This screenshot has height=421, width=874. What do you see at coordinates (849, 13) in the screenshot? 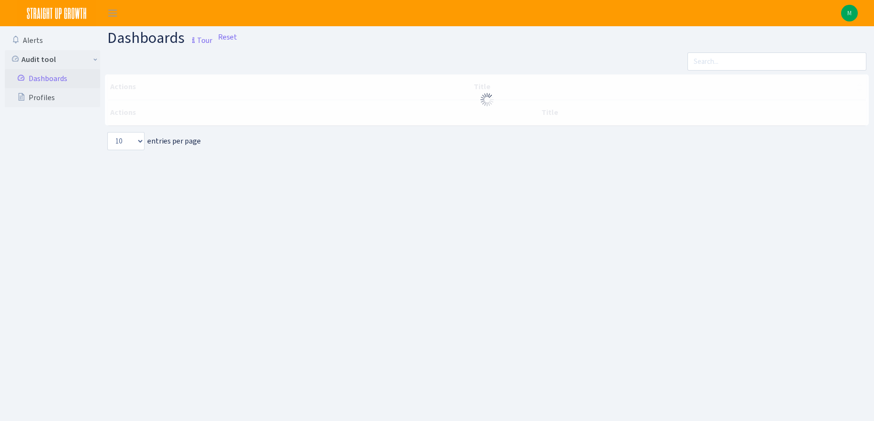
I see `a: M` at bounding box center [849, 13].